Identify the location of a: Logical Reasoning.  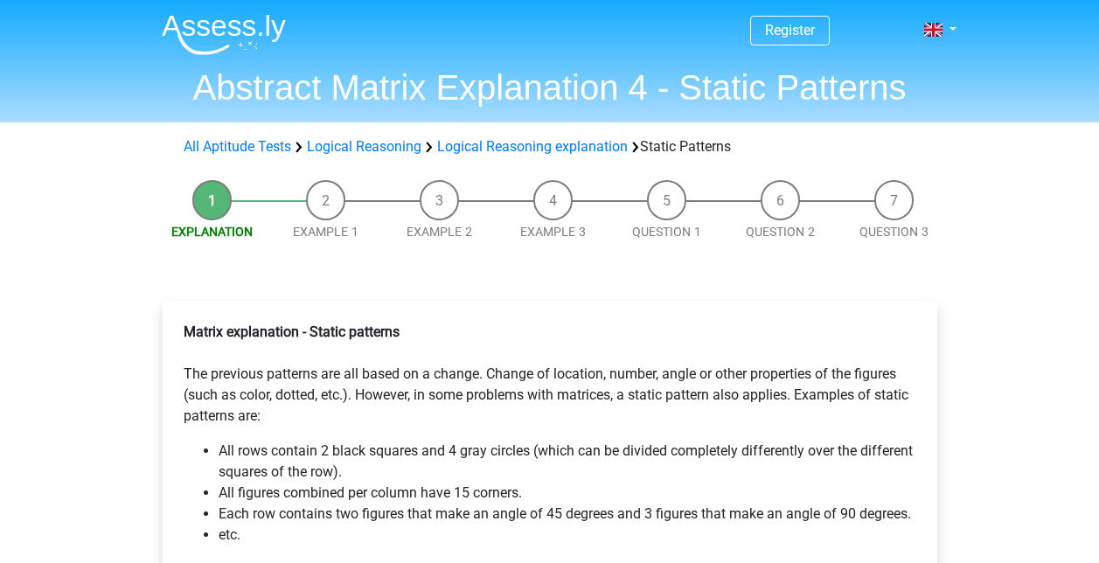
(364, 146).